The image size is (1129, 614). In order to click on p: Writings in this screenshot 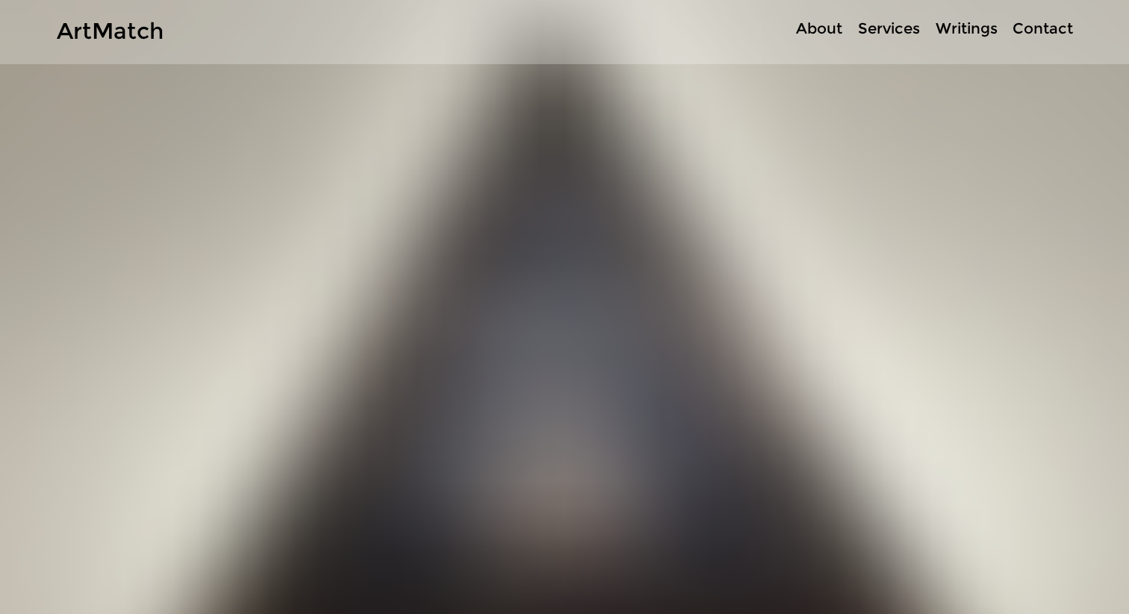, I will do `click(966, 28)`.